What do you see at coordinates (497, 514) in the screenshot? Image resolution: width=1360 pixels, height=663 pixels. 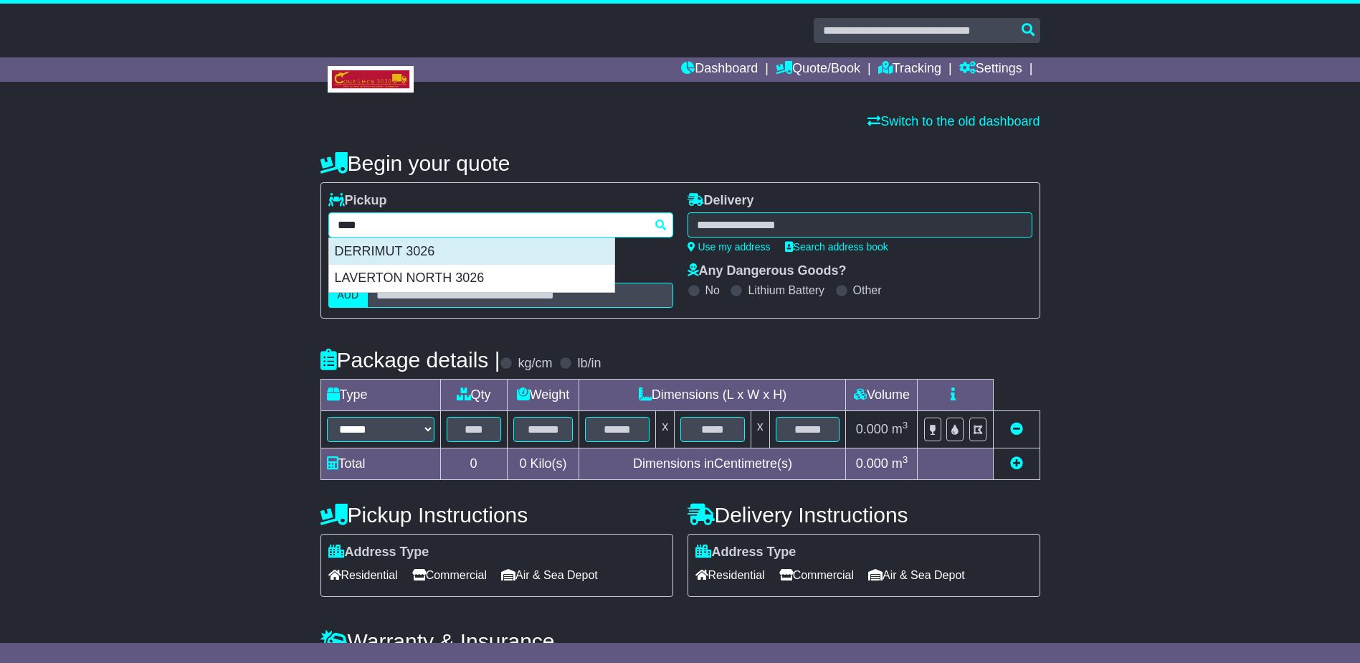 I see `h4: Pickup Instructions` at bounding box center [497, 514].